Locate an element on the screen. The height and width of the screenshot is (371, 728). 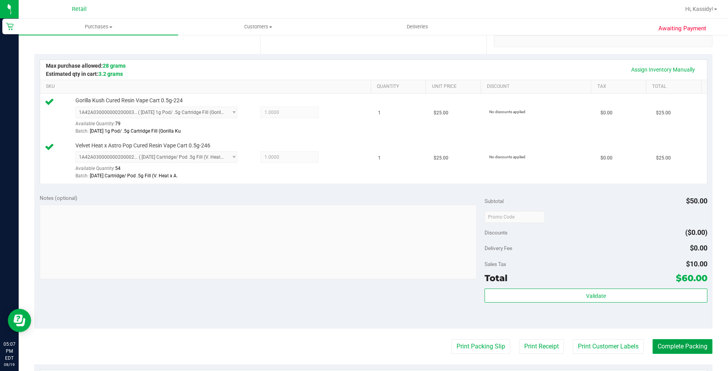
span: Purchases is located at coordinates (98, 27).